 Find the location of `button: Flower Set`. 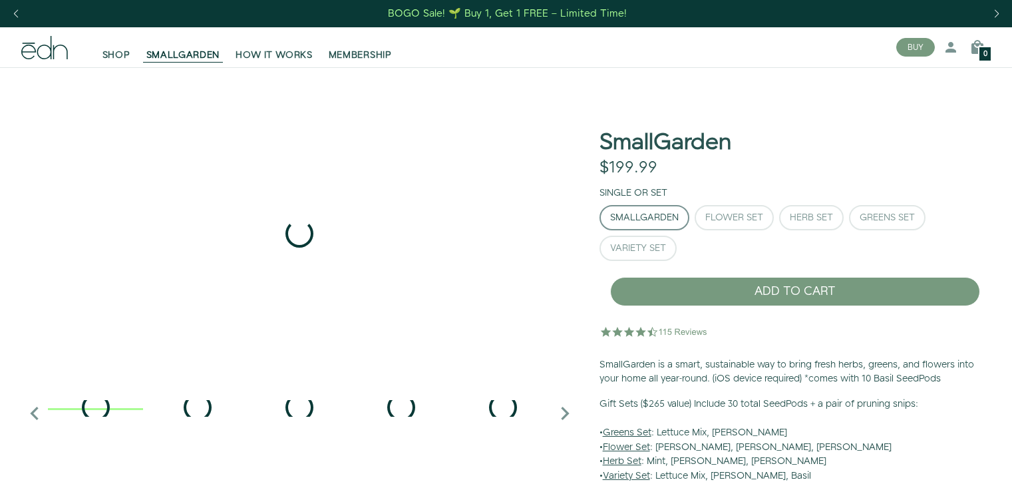

button: Flower Set is located at coordinates (734, 218).